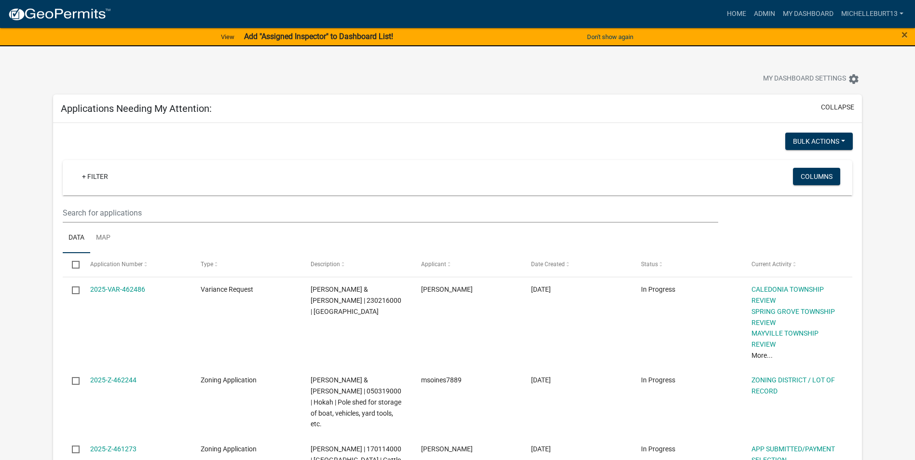 This screenshot has width=915, height=460. I want to click on a: Admin, so click(765, 14).